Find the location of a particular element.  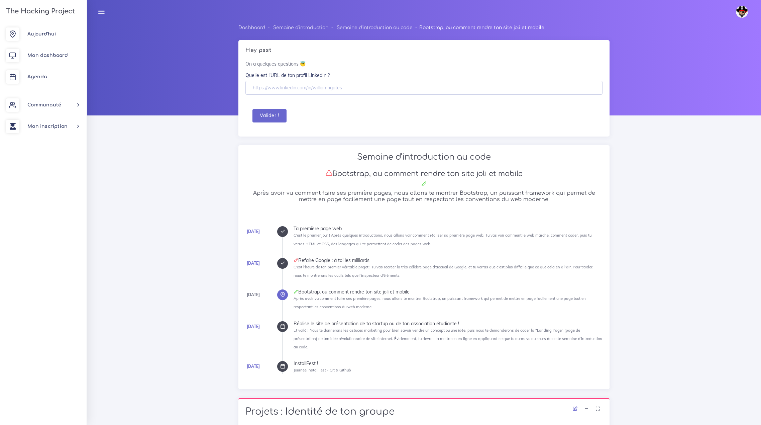

label: Quelle est l'URL de ton profil LinkedIn ? is located at coordinates (288, 75).